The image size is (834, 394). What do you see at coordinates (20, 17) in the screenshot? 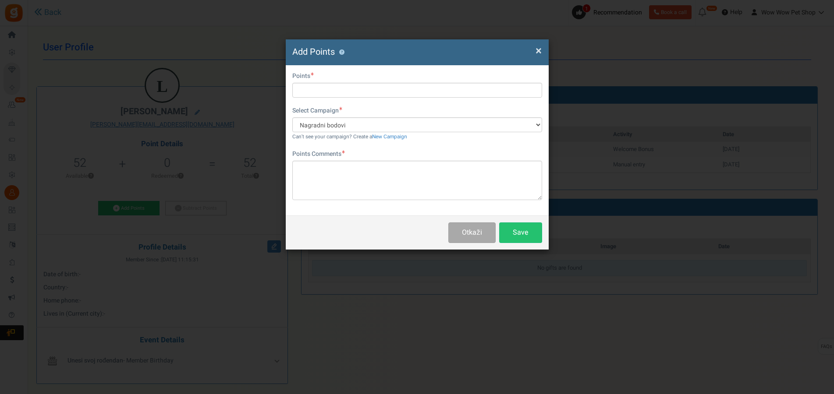
I see `button: Open LiveChat chat widget` at bounding box center [20, 17].